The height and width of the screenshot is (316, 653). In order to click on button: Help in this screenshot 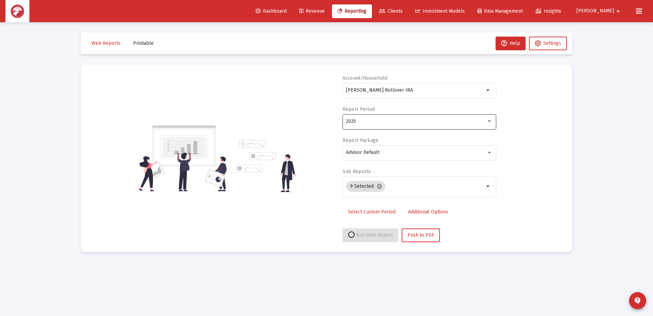, I will do `click(511, 43)`.